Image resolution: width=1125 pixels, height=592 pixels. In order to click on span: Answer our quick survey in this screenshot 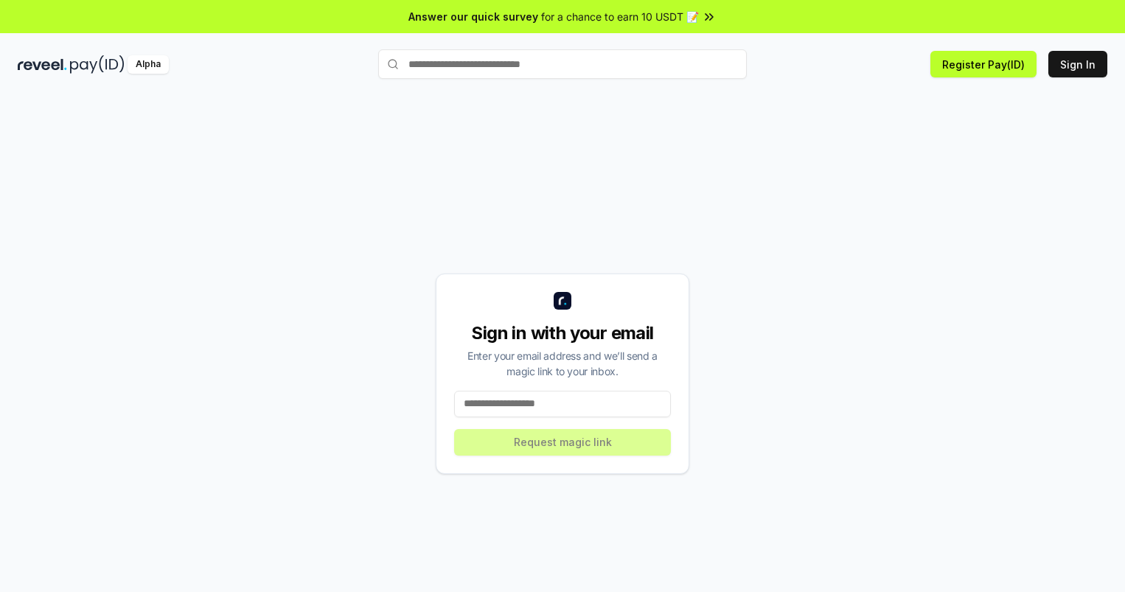, I will do `click(473, 16)`.